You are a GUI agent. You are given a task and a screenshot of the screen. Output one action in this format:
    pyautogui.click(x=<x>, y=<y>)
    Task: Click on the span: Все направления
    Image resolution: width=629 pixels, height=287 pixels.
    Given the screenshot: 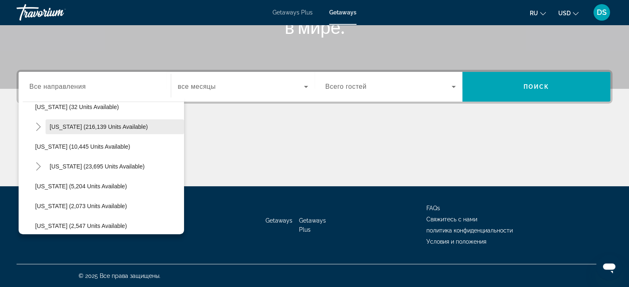 What is the action you would take?
    pyautogui.click(x=57, y=86)
    